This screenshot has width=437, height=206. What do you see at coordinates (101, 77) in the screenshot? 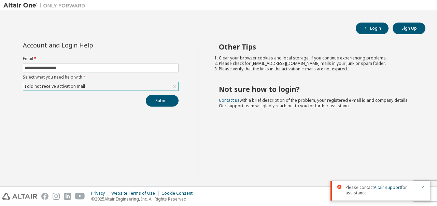
I see `label: Select what you need help with` at bounding box center [101, 77].